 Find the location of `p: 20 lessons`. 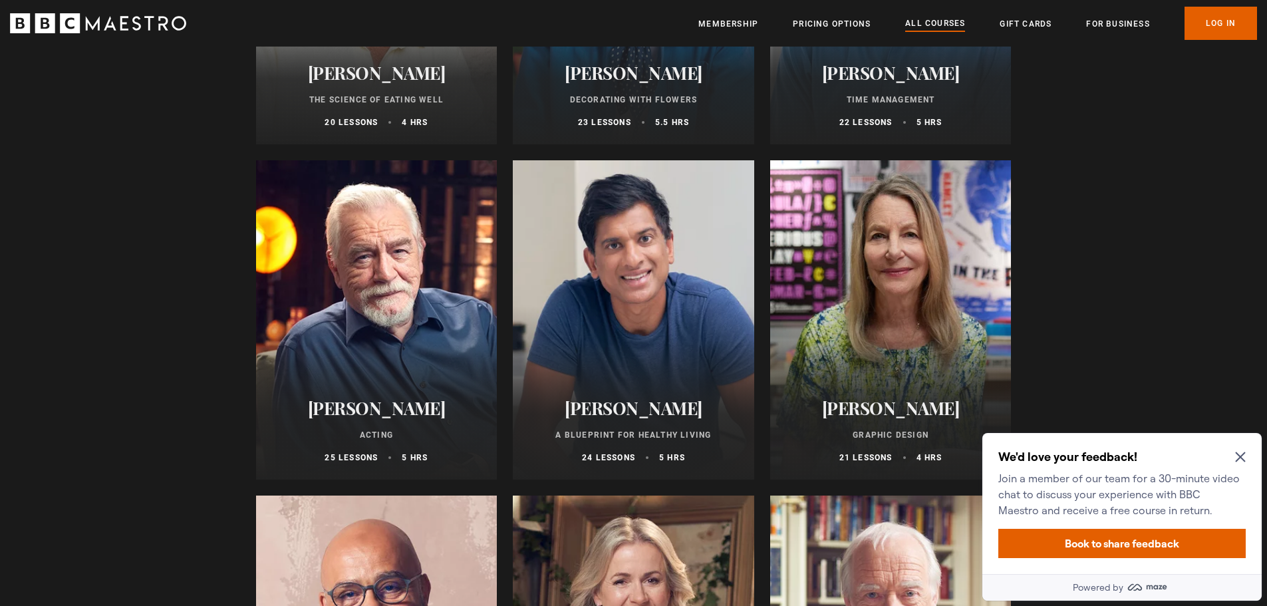

p: 20 lessons is located at coordinates (351, 122).